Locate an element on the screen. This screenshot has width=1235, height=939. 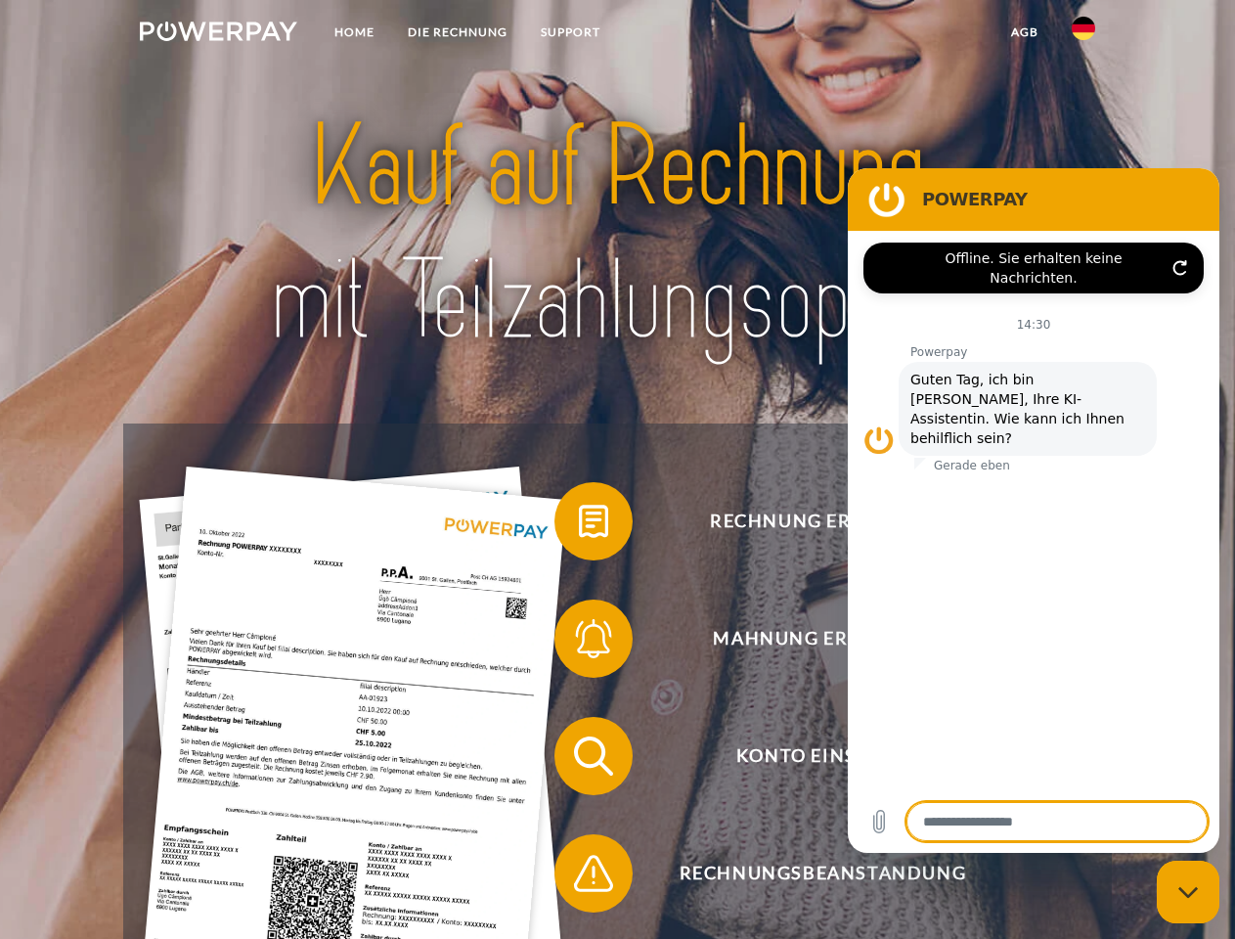
button: Mahnung erhalten? is located at coordinates (809, 639).